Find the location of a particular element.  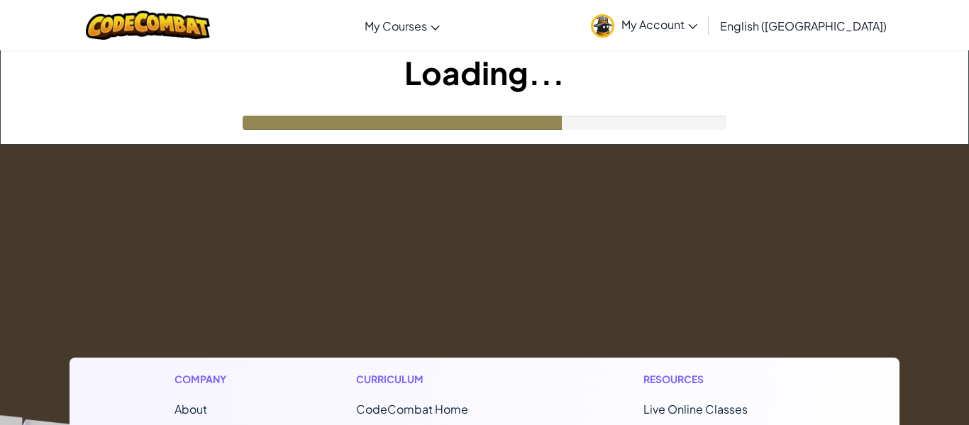

img: CodeCombat logo is located at coordinates (147, 25).